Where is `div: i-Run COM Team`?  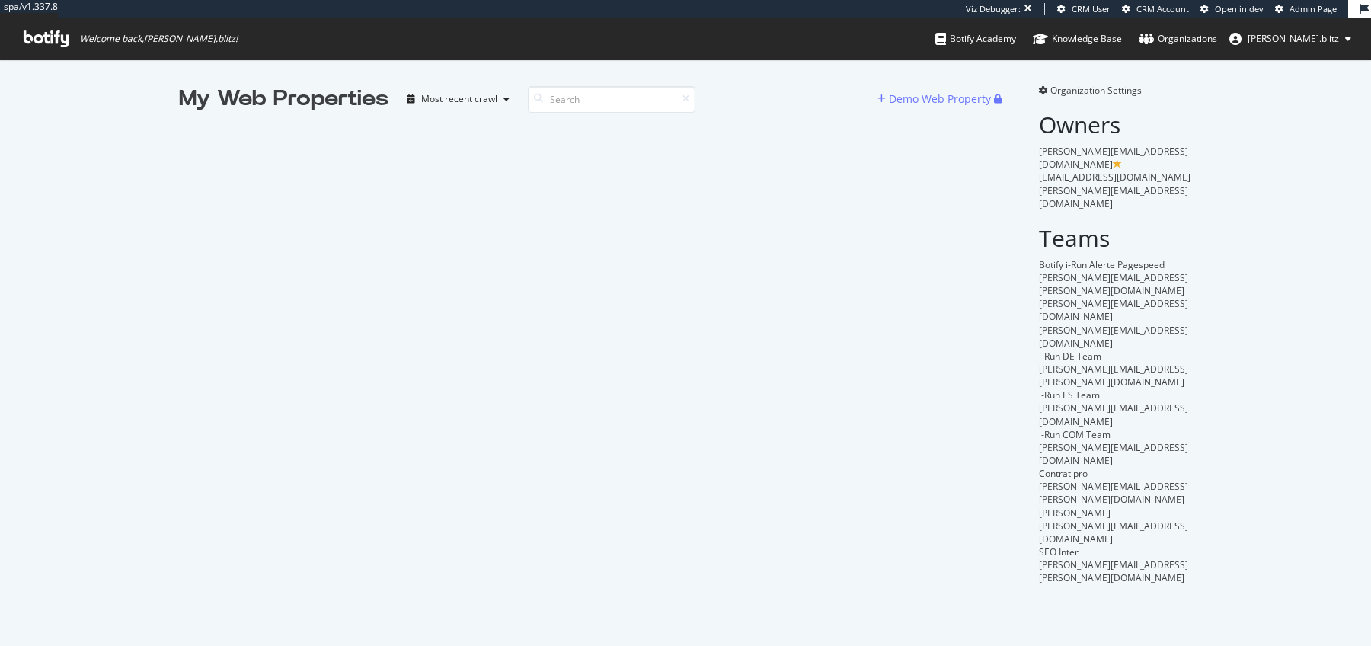
div: i-Run COM Team is located at coordinates (1115, 434).